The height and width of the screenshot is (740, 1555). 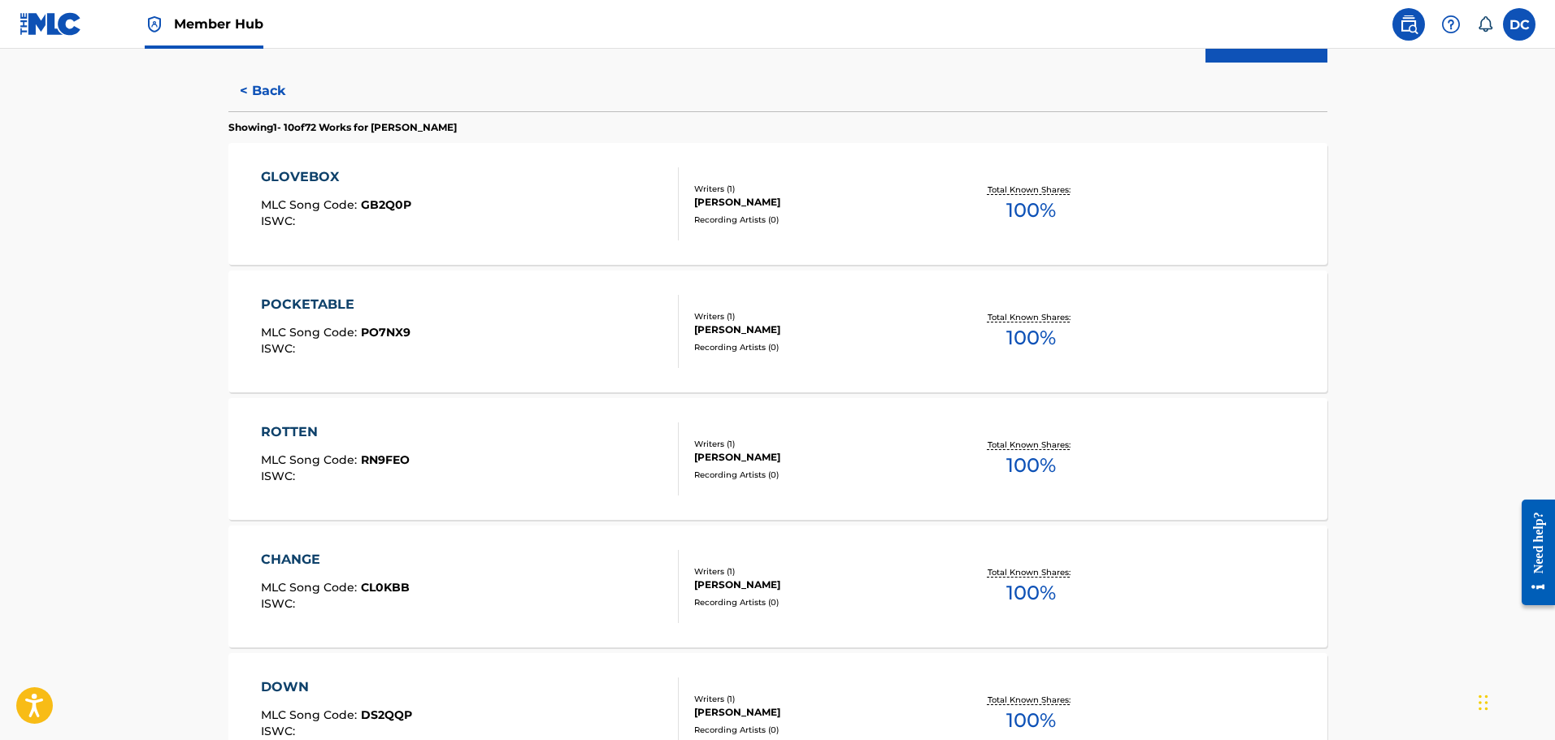 What do you see at coordinates (1519, 24) in the screenshot?
I see `div: User Menu` at bounding box center [1519, 24].